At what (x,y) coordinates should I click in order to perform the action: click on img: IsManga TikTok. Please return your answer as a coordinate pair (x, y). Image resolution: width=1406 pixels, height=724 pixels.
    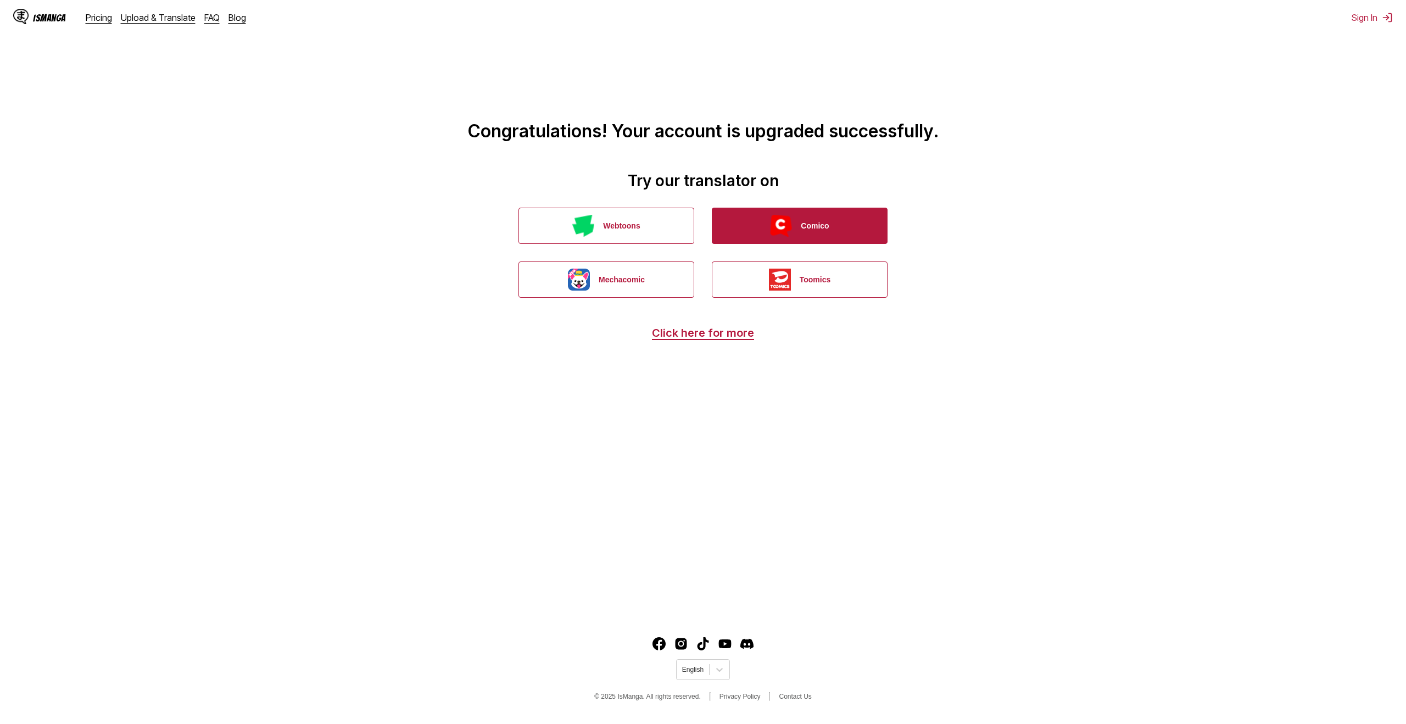
    Looking at the image, I should click on (703, 644).